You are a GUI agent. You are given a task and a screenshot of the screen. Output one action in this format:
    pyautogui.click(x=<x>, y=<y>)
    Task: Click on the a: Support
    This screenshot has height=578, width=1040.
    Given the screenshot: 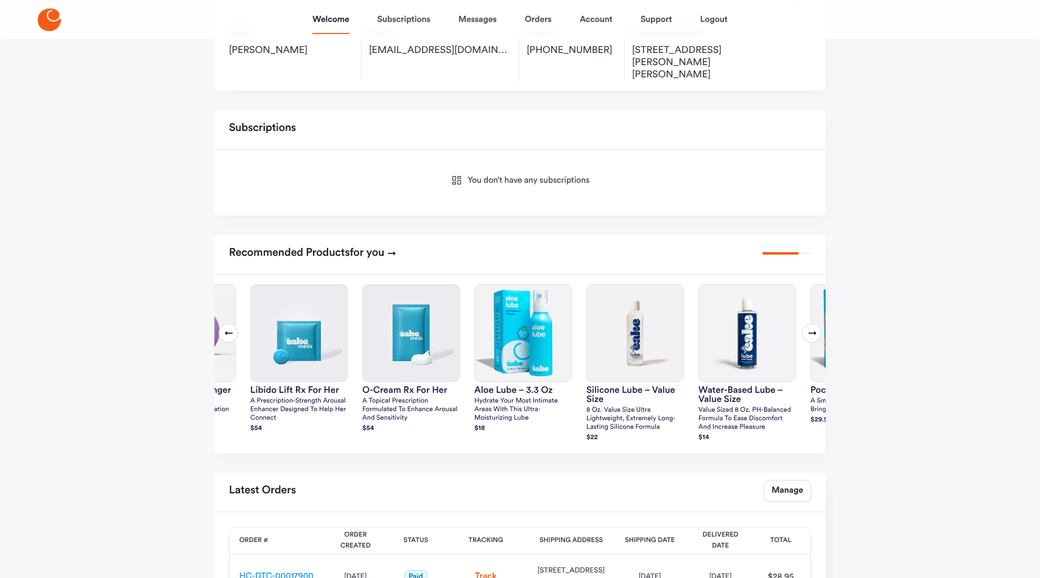 What is the action you would take?
    pyautogui.click(x=657, y=19)
    